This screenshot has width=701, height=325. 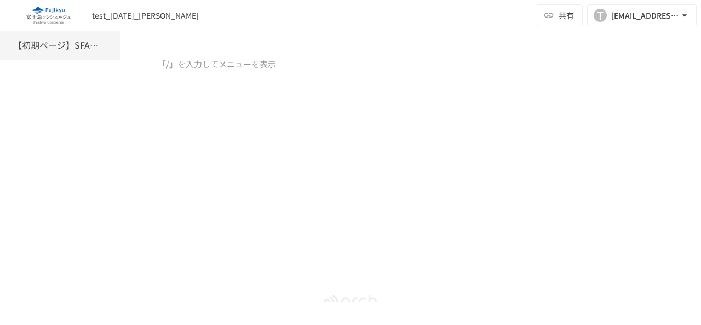 What do you see at coordinates (566, 15) in the screenshot?
I see `span: 共有` at bounding box center [566, 15].